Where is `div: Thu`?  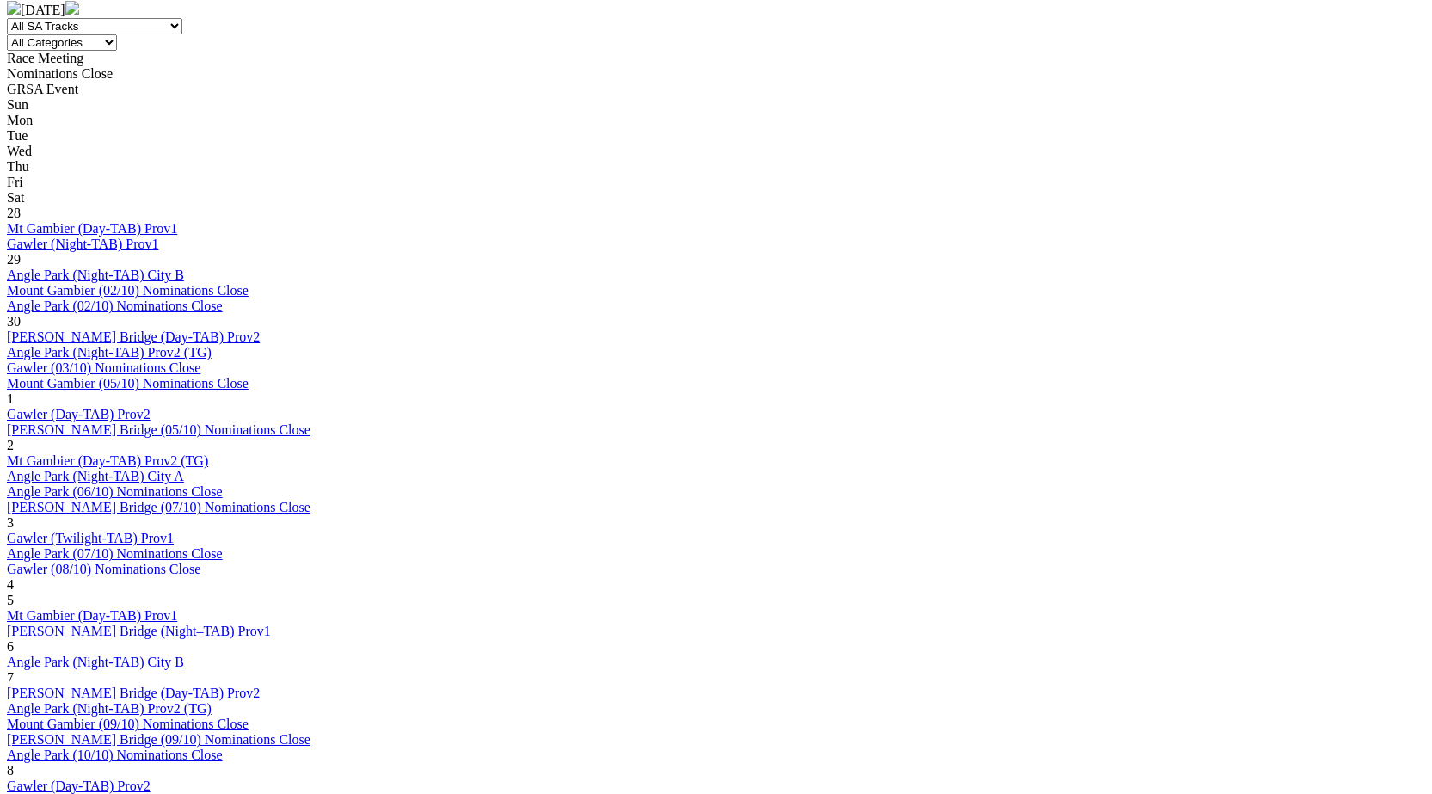 div: Thu is located at coordinates (715, 167).